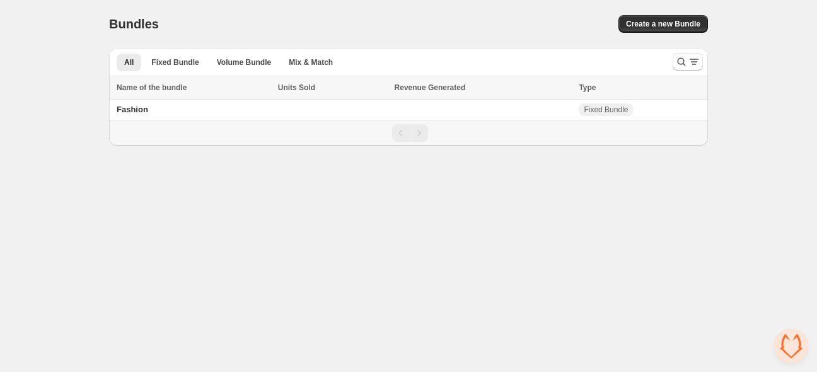  Describe the element at coordinates (430, 88) in the screenshot. I see `span: Revenue Generated` at that location.